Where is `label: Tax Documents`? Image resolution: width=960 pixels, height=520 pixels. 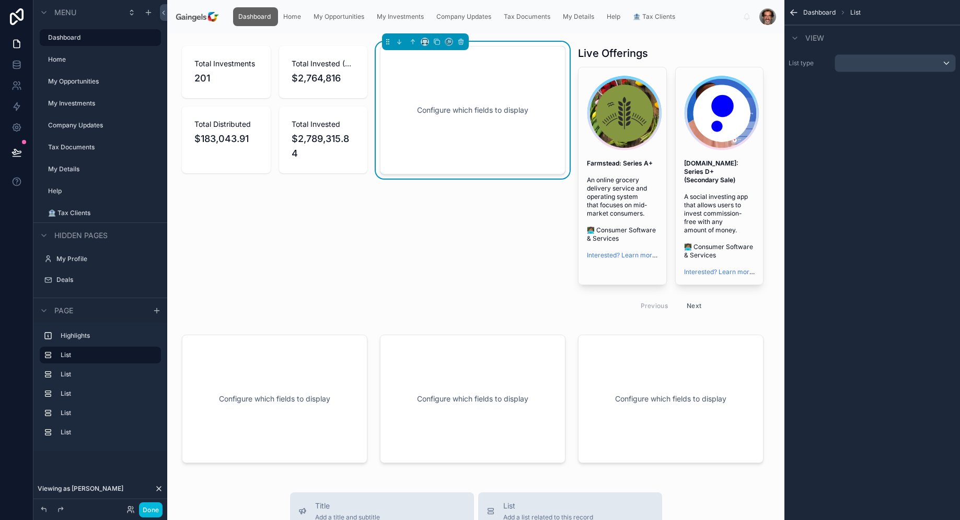 label: Tax Documents is located at coordinates (101, 147).